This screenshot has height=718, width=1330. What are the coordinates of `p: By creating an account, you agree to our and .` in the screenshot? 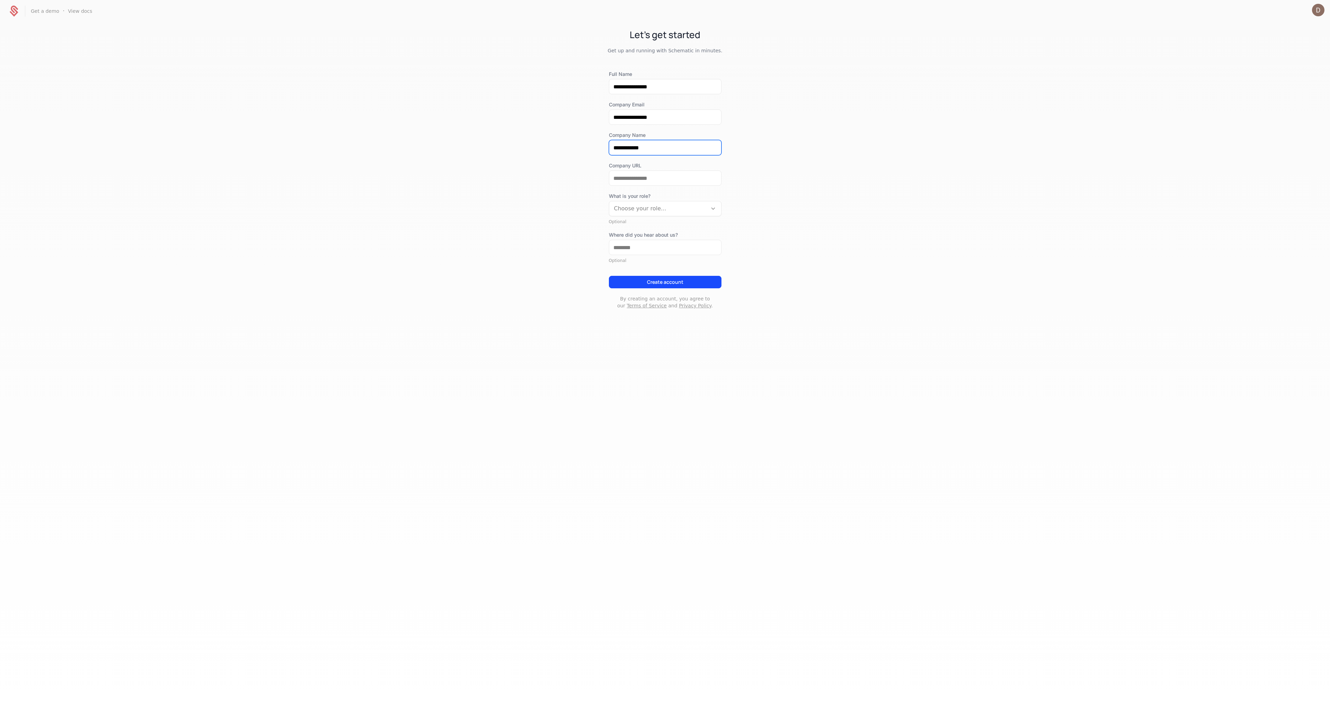 It's located at (665, 302).